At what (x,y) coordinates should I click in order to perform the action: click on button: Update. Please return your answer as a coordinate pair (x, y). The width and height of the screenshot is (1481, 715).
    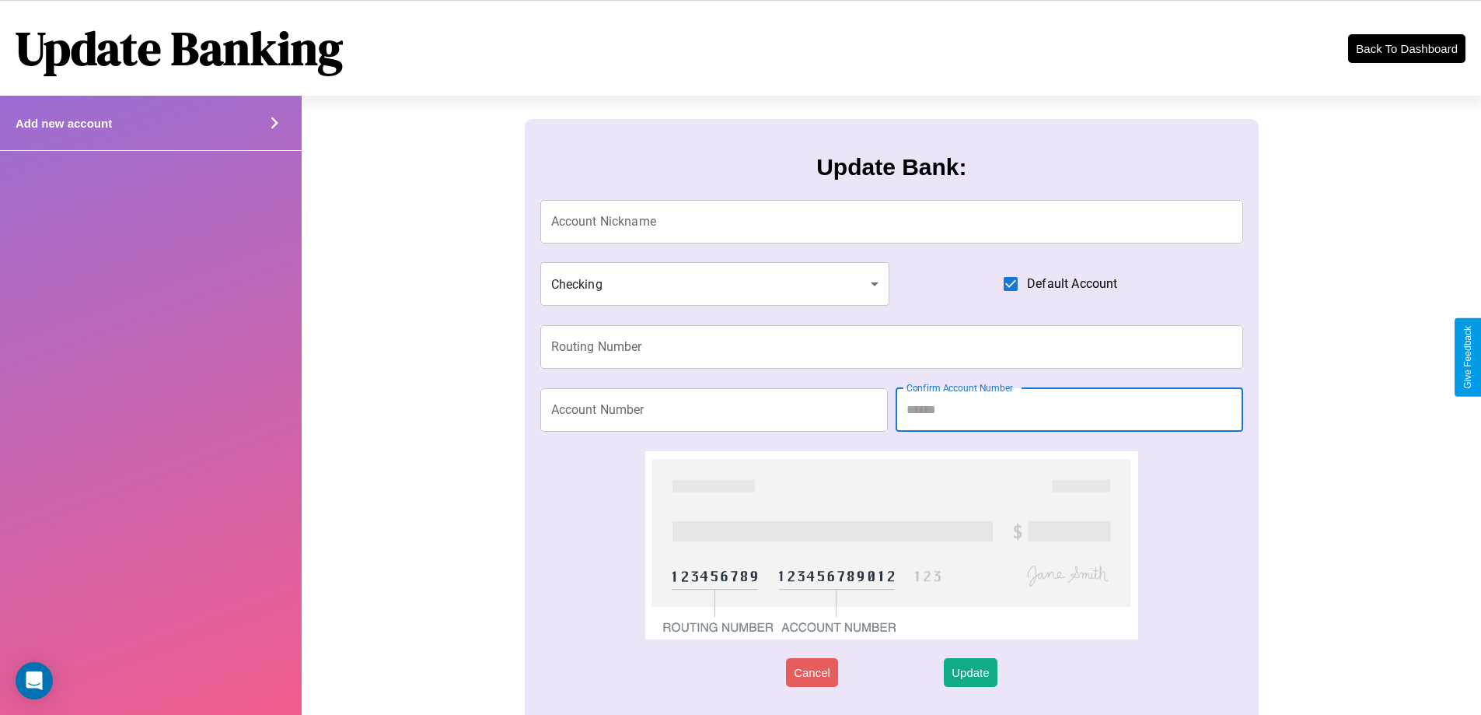
    Looking at the image, I should click on (970, 672).